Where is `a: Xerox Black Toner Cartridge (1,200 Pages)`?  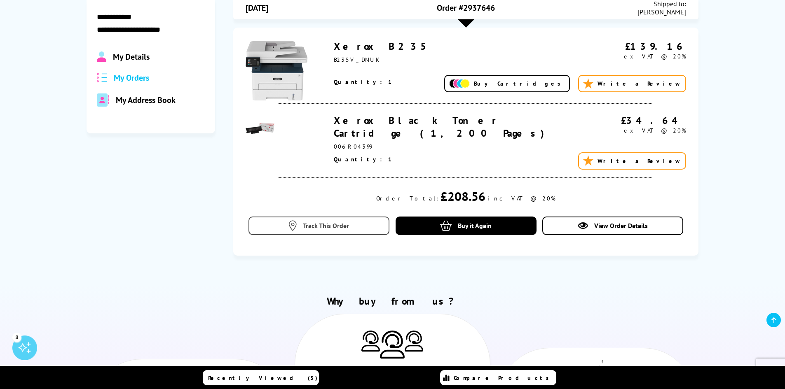 a: Xerox Black Toner Cartridge (1,200 Pages) is located at coordinates (442, 127).